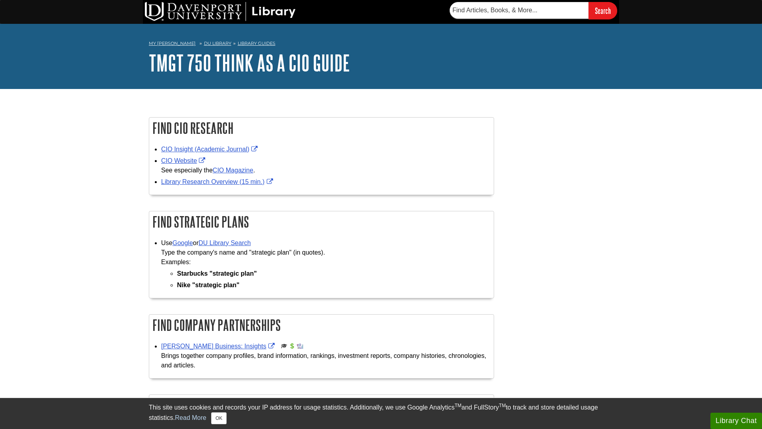  What do you see at coordinates (534, 10) in the screenshot?
I see `form: Searches DU Library's articles, books, and more` at bounding box center [534, 10].